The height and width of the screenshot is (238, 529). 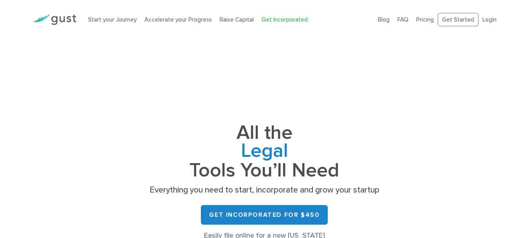 What do you see at coordinates (458, 20) in the screenshot?
I see `a: Get Started` at bounding box center [458, 20].